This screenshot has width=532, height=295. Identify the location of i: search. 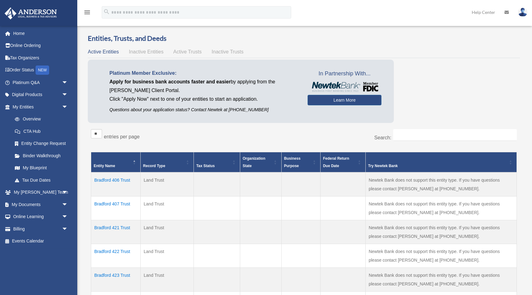
(107, 12).